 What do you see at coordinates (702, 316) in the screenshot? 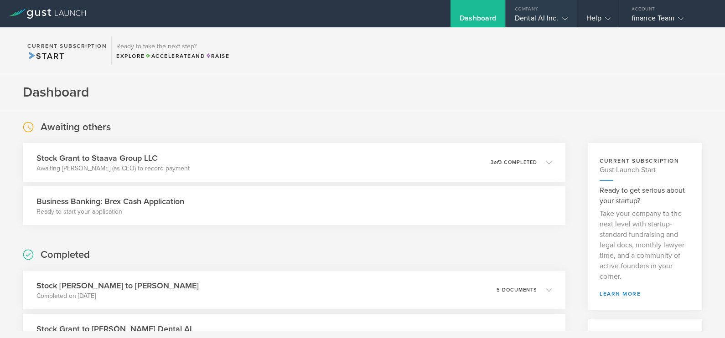
I see `div: Chat Widget` at bounding box center [702, 316].